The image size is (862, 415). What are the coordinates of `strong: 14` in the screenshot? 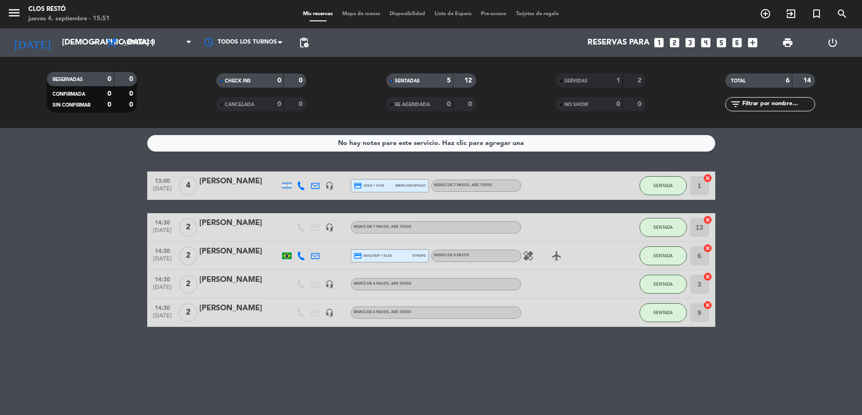 It's located at (808, 81).